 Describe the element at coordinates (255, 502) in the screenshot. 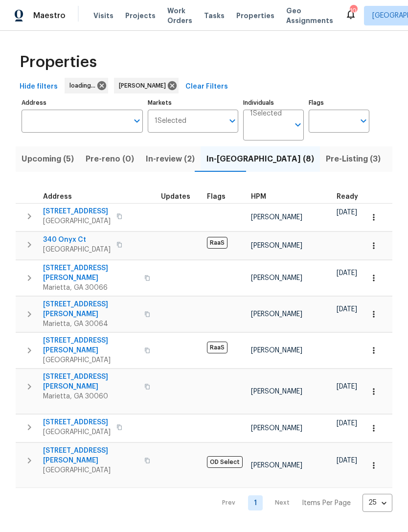

I see `a: Goto page 1` at that location.